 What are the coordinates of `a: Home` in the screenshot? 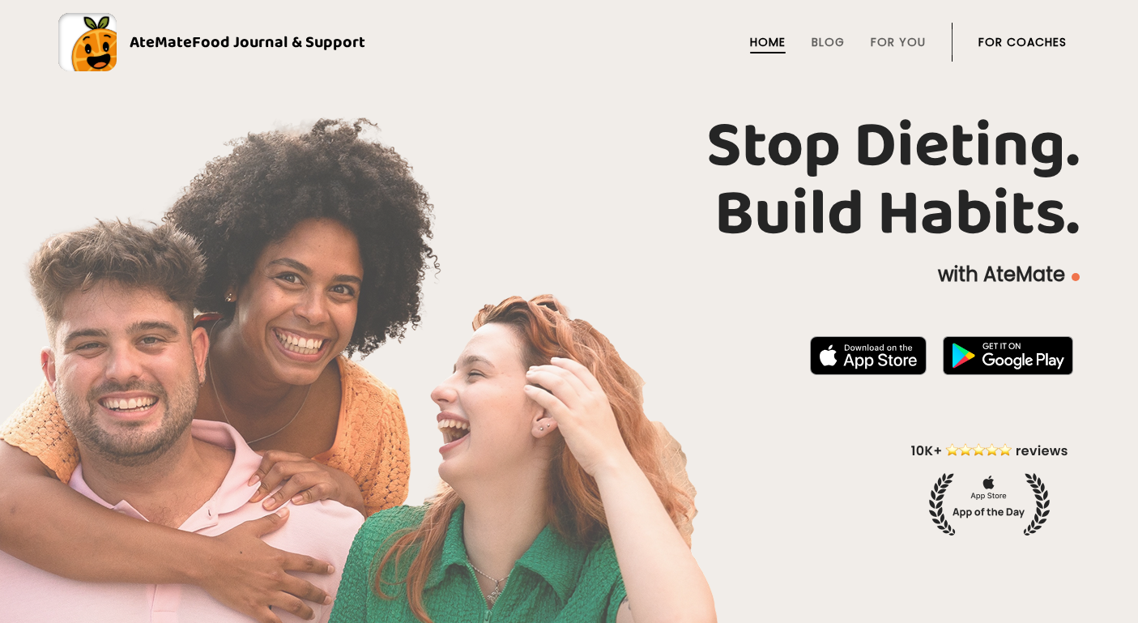 It's located at (768, 42).